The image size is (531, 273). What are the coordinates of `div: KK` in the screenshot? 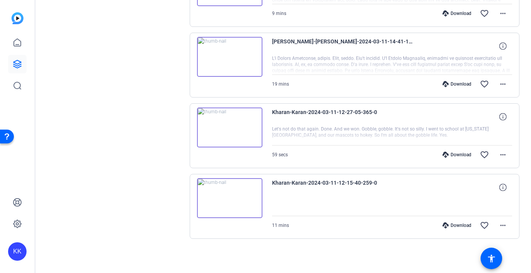 It's located at (17, 252).